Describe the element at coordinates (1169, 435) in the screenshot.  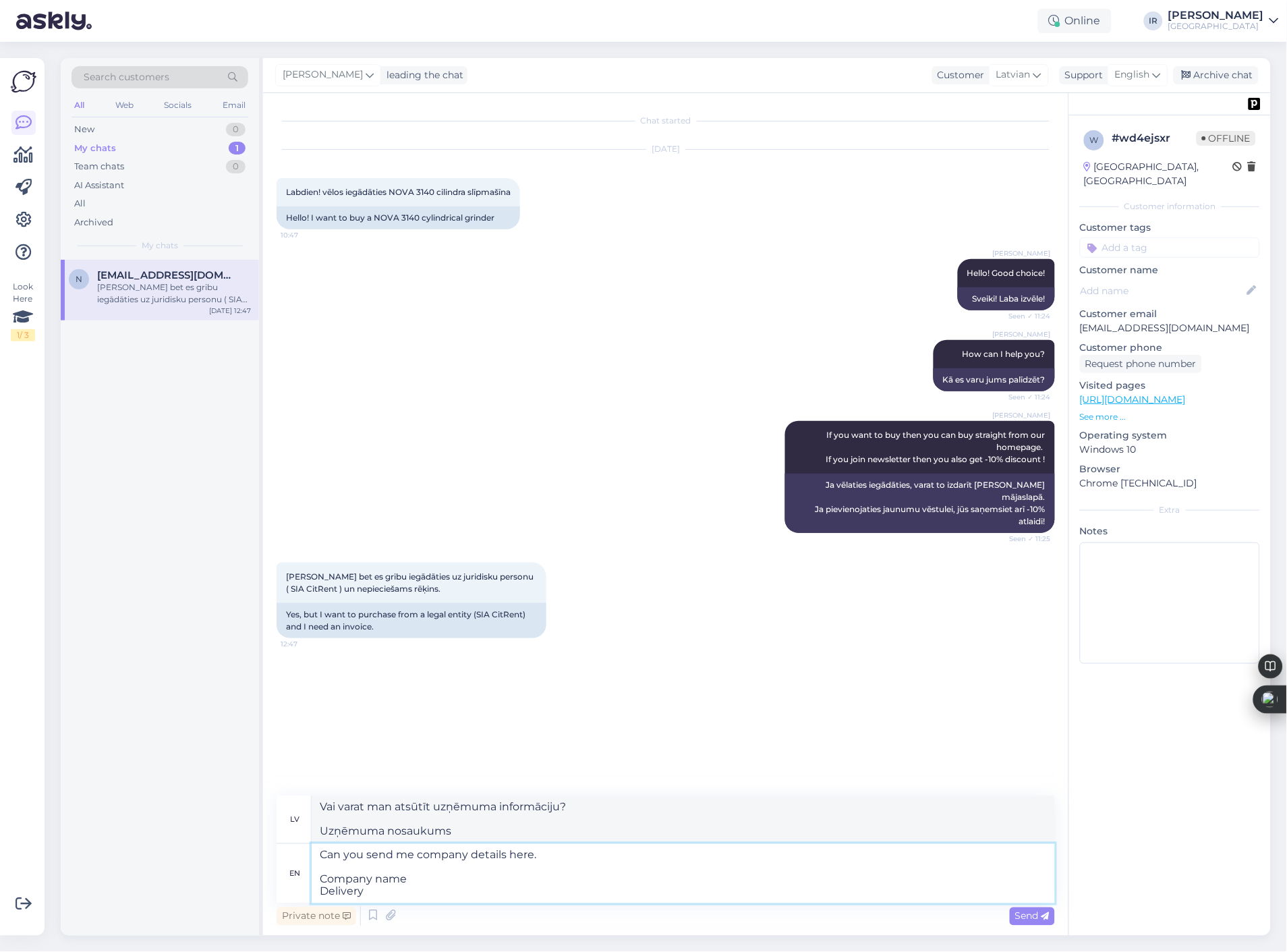
I see `p: Operating system` at that location.